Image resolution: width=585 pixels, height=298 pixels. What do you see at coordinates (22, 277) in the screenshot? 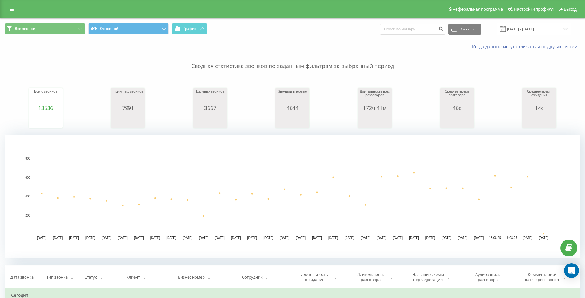
I see `div: Дата звонка` at bounding box center [22, 277].